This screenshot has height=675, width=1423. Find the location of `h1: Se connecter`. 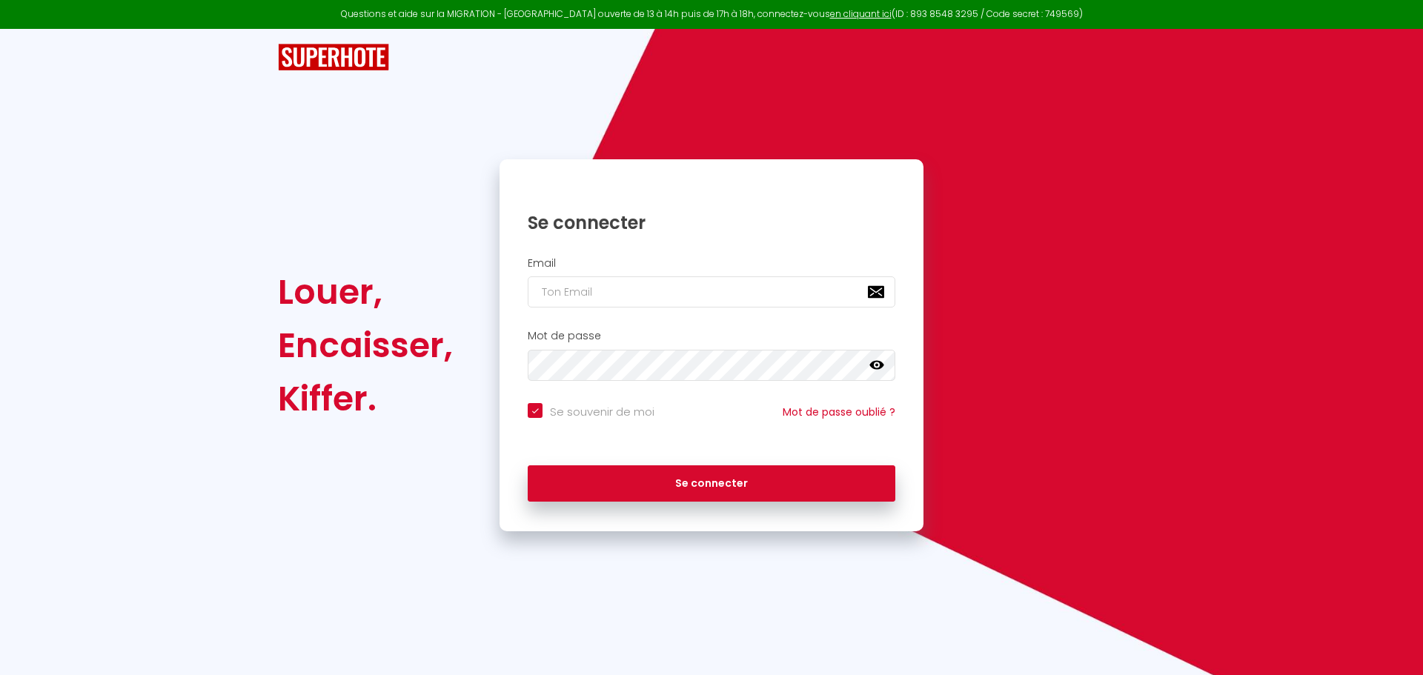

h1: Se connecter is located at coordinates (712, 222).